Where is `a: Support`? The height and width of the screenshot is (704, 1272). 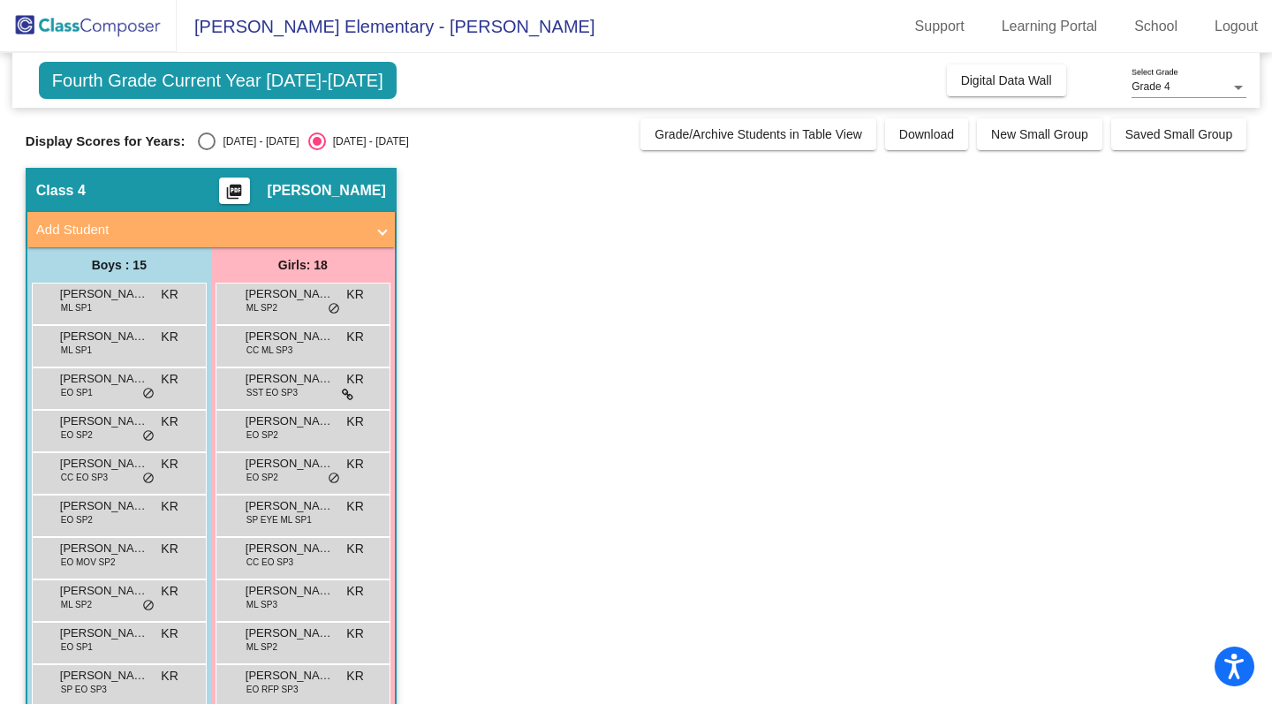
a: Support is located at coordinates (940, 27).